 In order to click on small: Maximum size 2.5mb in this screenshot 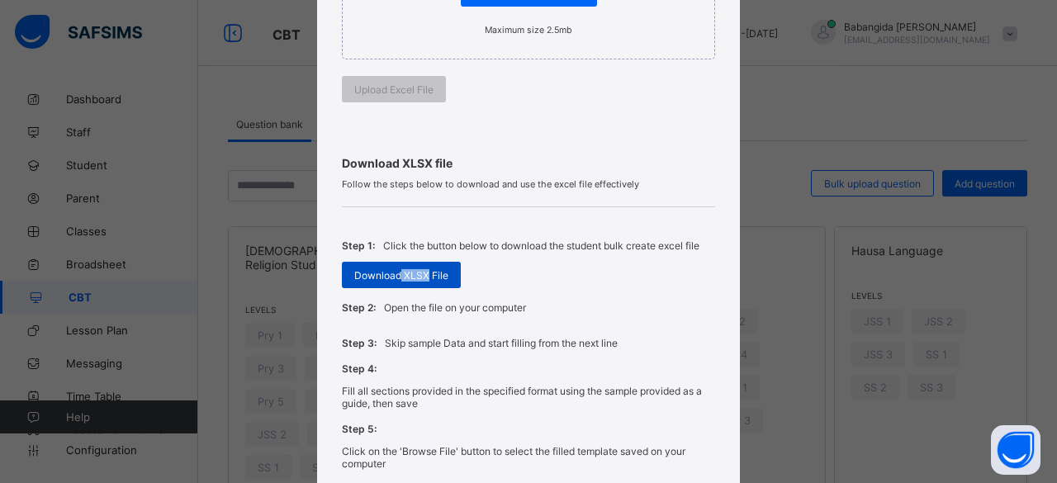, I will do `click(528, 30)`.